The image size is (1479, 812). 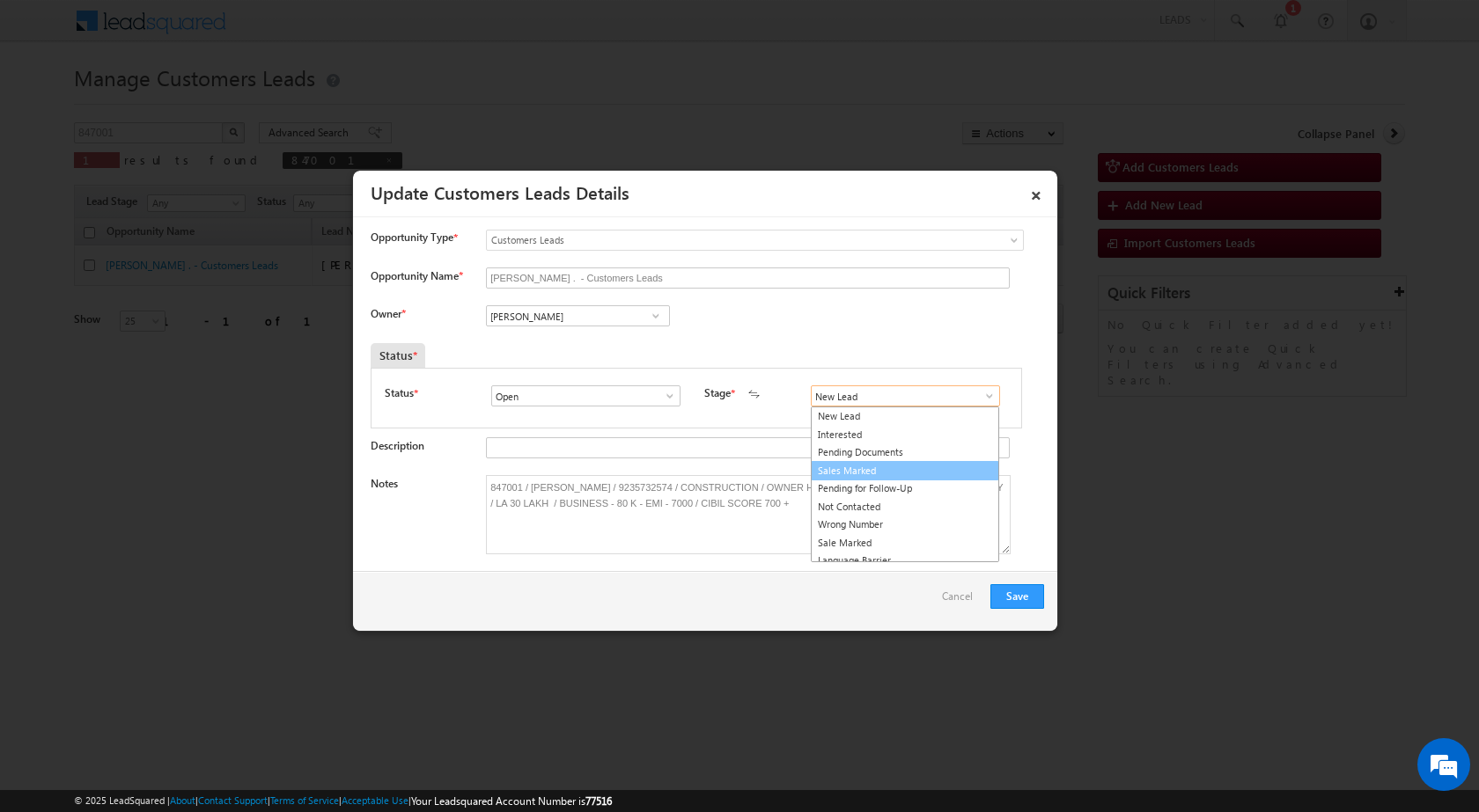 What do you see at coordinates (387, 313) in the screenshot?
I see `label: Owner` at bounding box center [387, 313].